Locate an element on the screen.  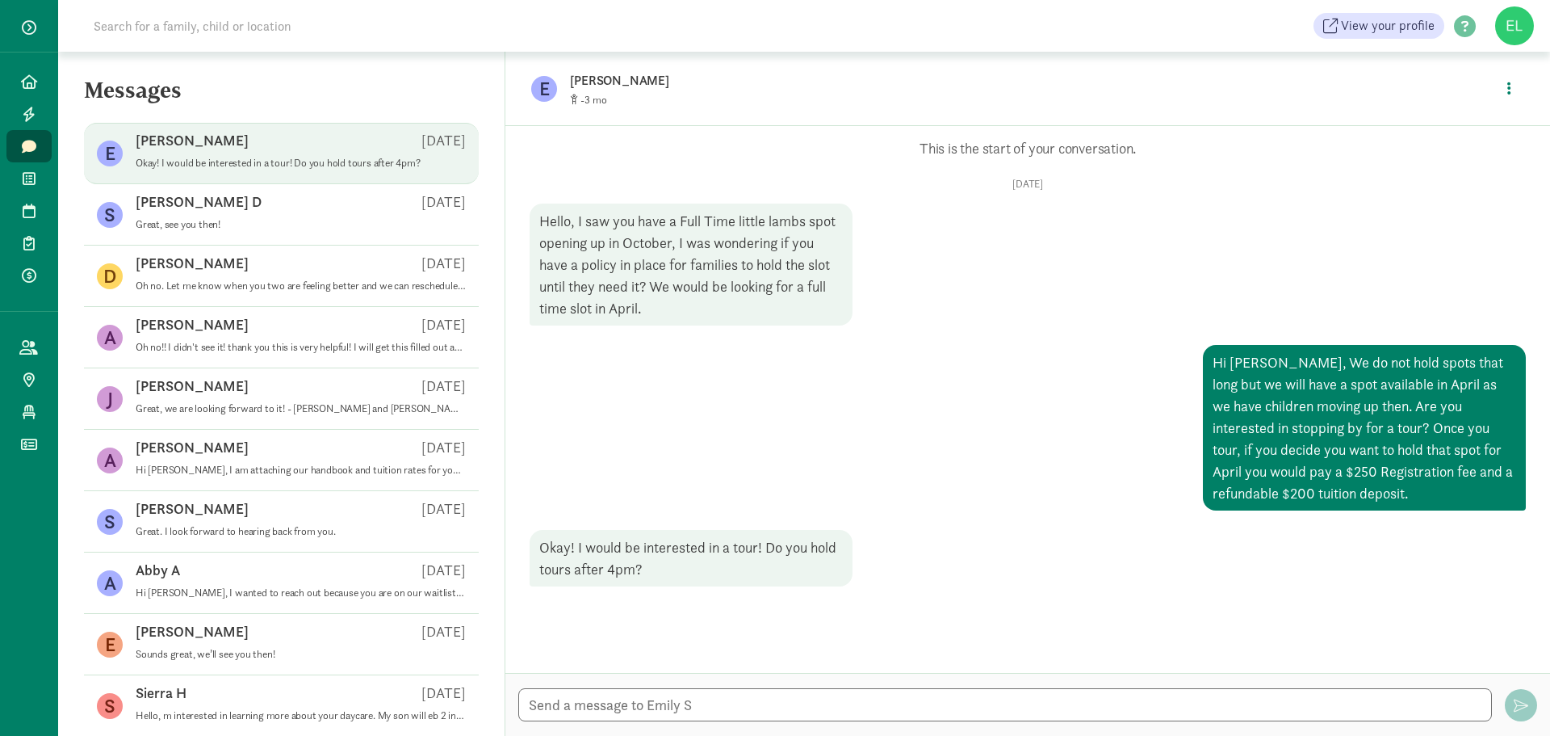
input: Search for a family, child or location is located at coordinates (310, 26).